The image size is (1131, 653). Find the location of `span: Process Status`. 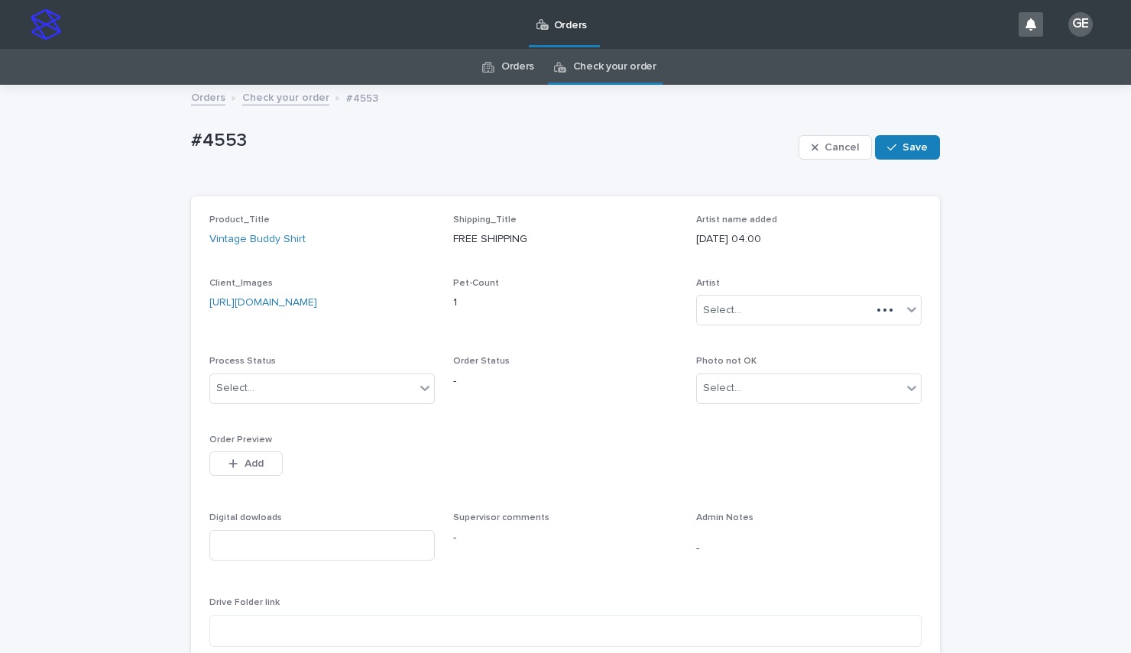

span: Process Status is located at coordinates (242, 361).